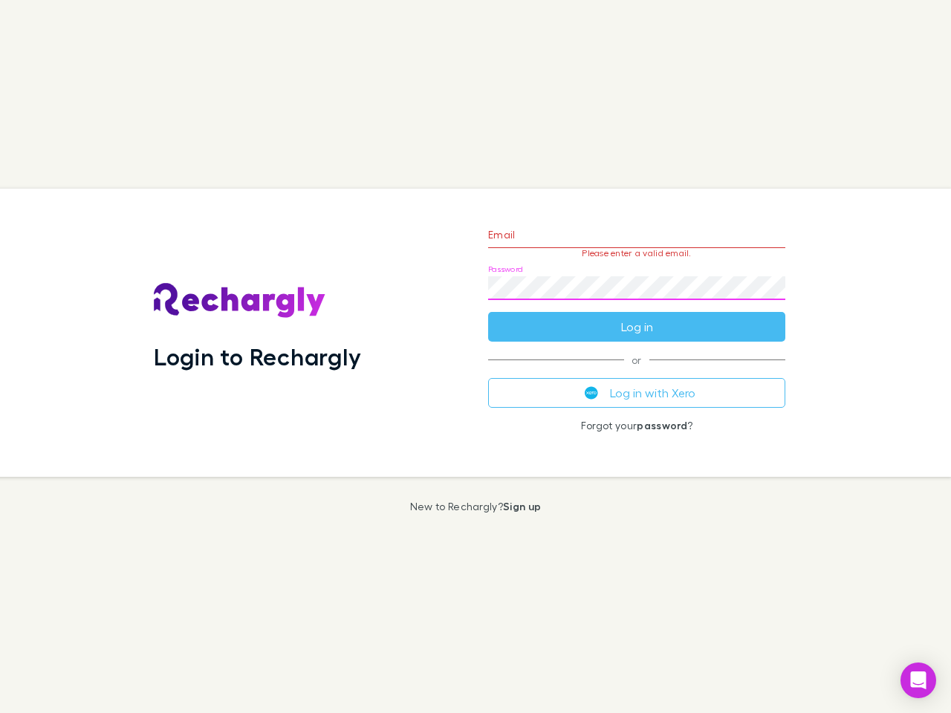 The width and height of the screenshot is (951, 713). I want to click on button: Log in with Xero, so click(637, 393).